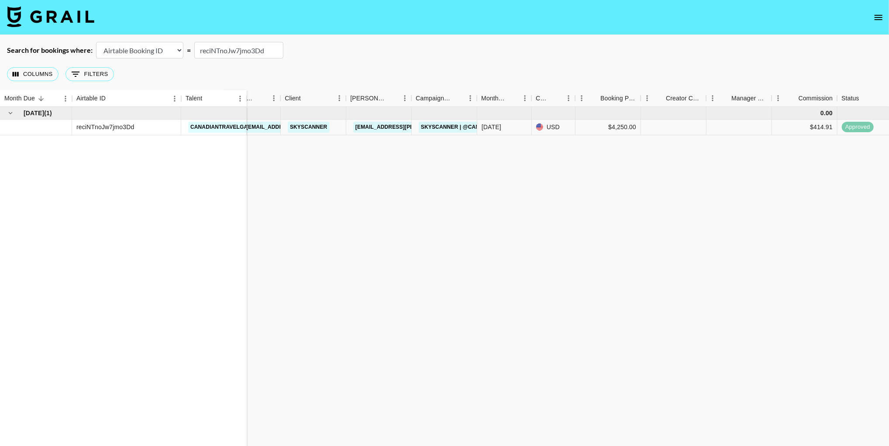 The width and height of the screenshot is (889, 446). I want to click on div: Search for bookings where:, so click(50, 50).